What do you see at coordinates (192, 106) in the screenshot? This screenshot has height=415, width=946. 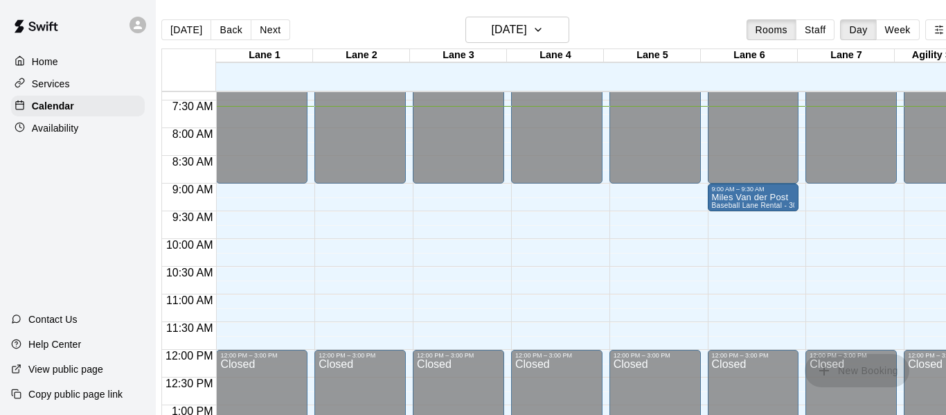 I see `span: 7:30 AM` at bounding box center [192, 106].